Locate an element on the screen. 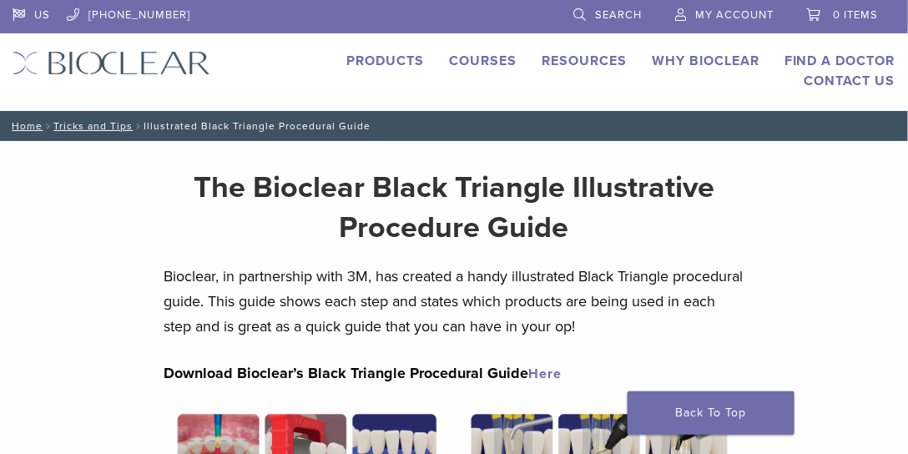 The height and width of the screenshot is (454, 908). strong: The Bioclear Black Triangle Illustrative Procedure Guide is located at coordinates (454, 207).